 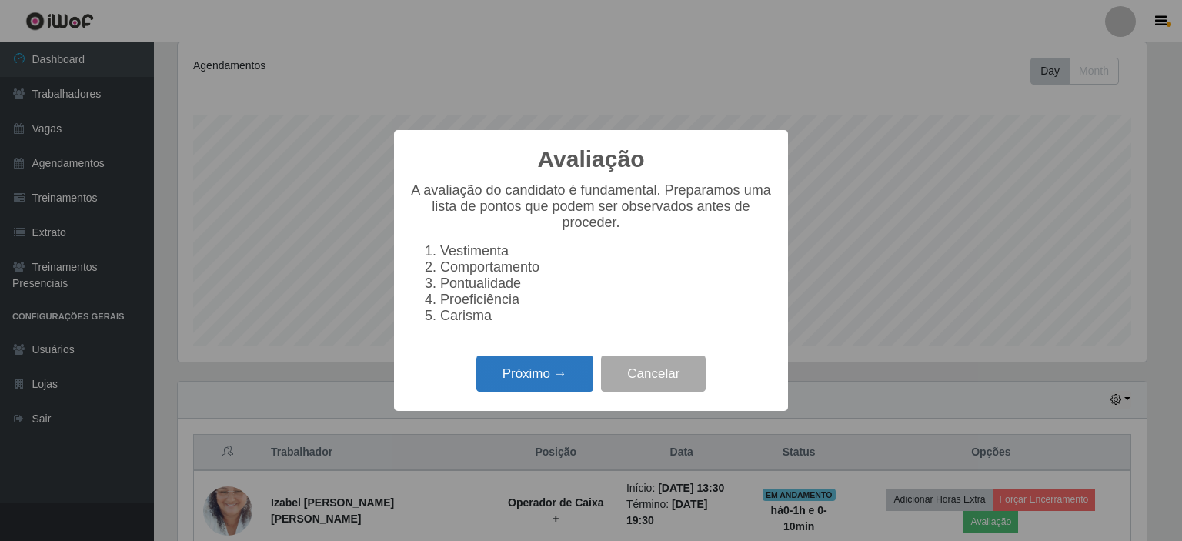 What do you see at coordinates (606, 251) in the screenshot?
I see `li: Vestimenta` at bounding box center [606, 251].